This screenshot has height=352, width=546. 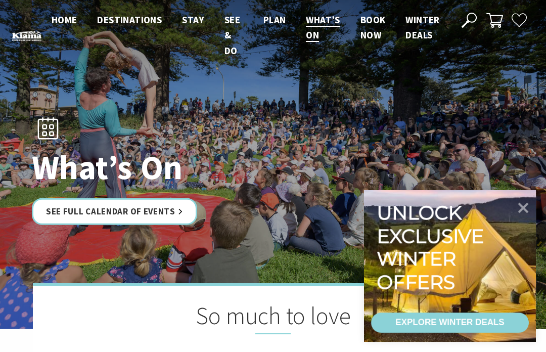 What do you see at coordinates (422, 27) in the screenshot?
I see `span: Winter Deals` at bounding box center [422, 27].